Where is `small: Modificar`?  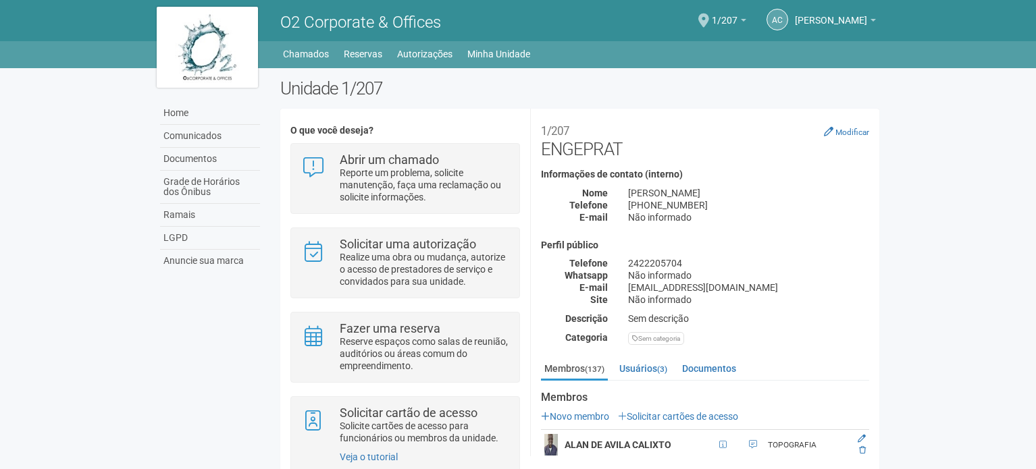 small: Modificar is located at coordinates (852, 132).